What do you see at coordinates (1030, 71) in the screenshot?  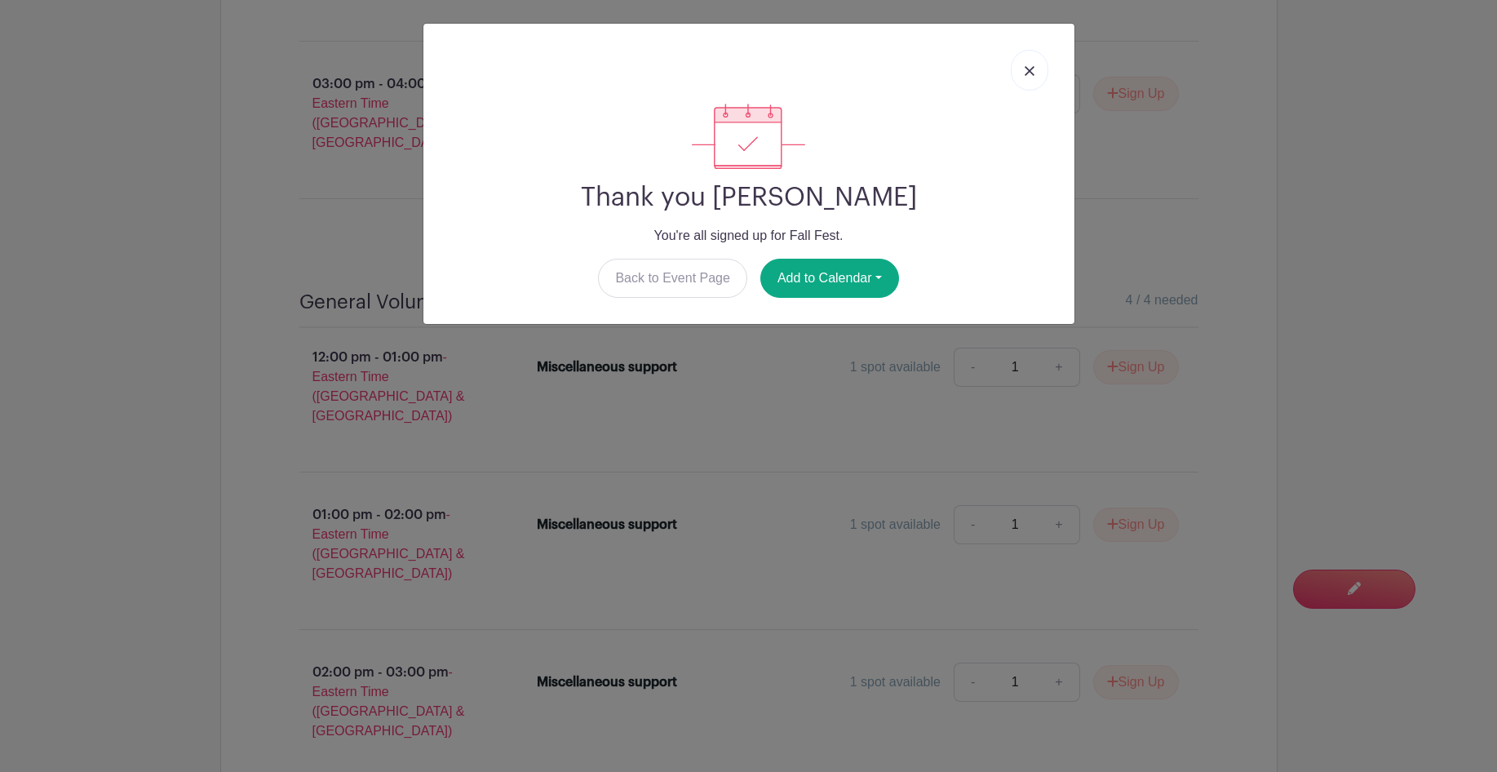 I see `img: close_button-5f87c8562297e5c2d7936805f587ecaba9071eb48480494691a3f1689db116b3.svg` at bounding box center [1030, 71].